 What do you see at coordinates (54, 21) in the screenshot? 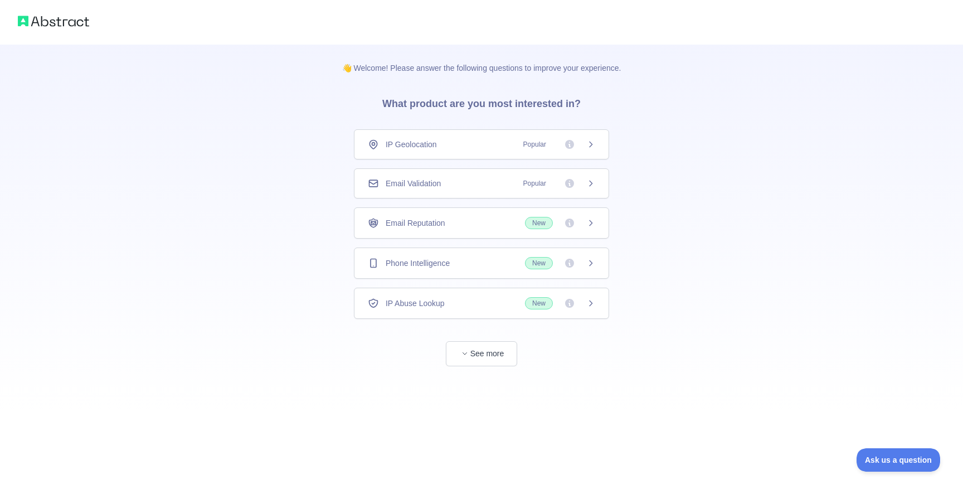
I see `img: Abstract logo` at bounding box center [54, 21].